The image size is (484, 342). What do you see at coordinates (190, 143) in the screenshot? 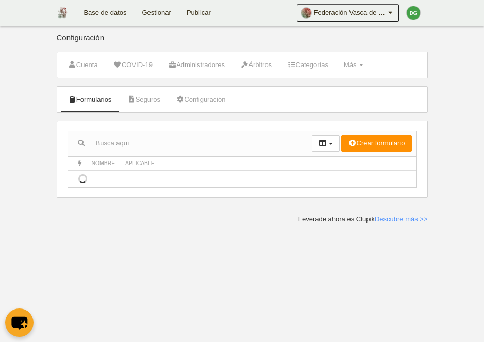
I see `input: Busca aquí` at bounding box center [190, 143].